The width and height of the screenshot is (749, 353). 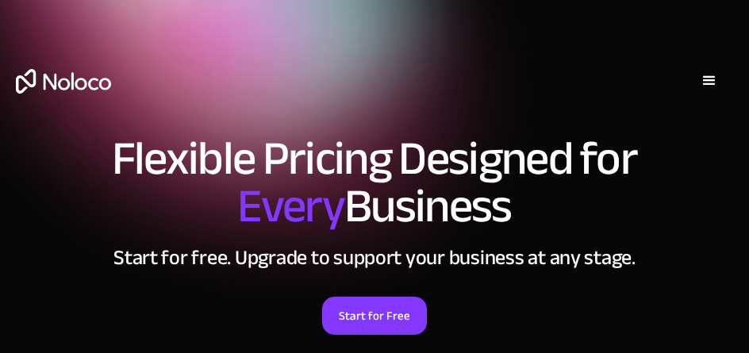 I want to click on h1: Flexible Pricing Designed for Business, so click(x=375, y=183).